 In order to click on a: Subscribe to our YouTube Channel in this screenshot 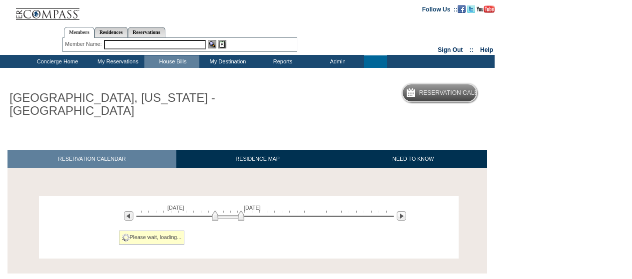, I will do `click(486, 8)`.